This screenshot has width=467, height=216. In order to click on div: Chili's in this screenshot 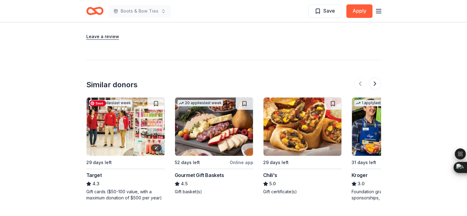, I will do `click(270, 175)`.